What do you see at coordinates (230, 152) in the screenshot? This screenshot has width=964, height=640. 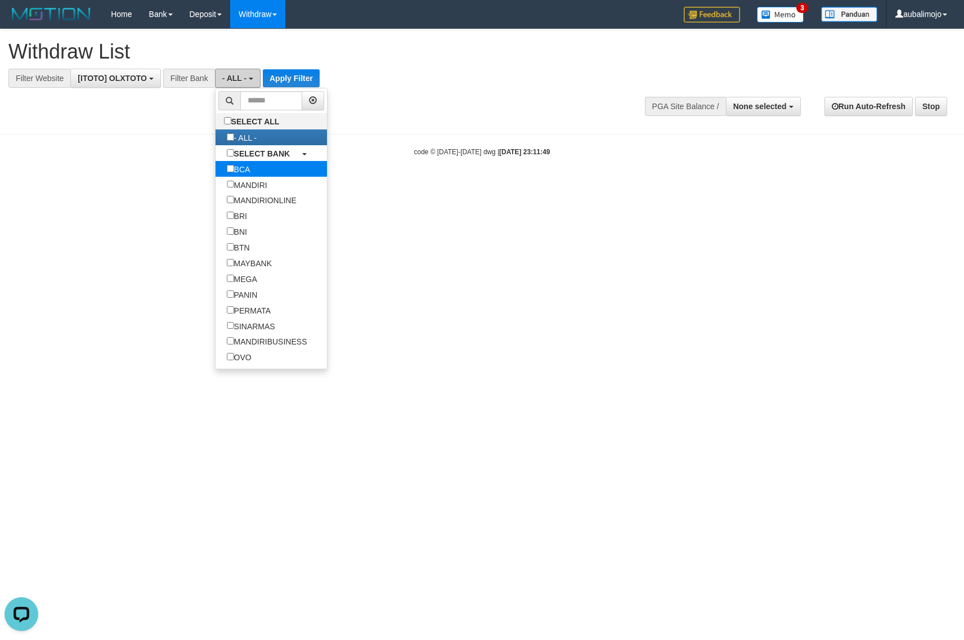 I see `input: SELECT BANK` at bounding box center [230, 152].